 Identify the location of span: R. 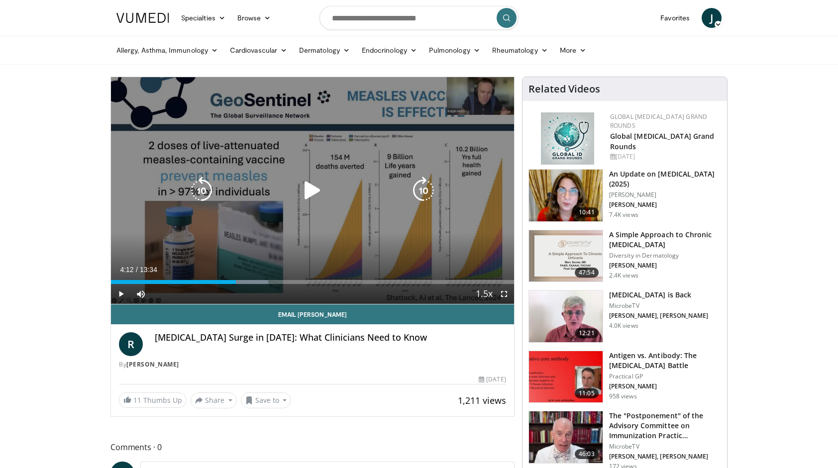
(131, 344).